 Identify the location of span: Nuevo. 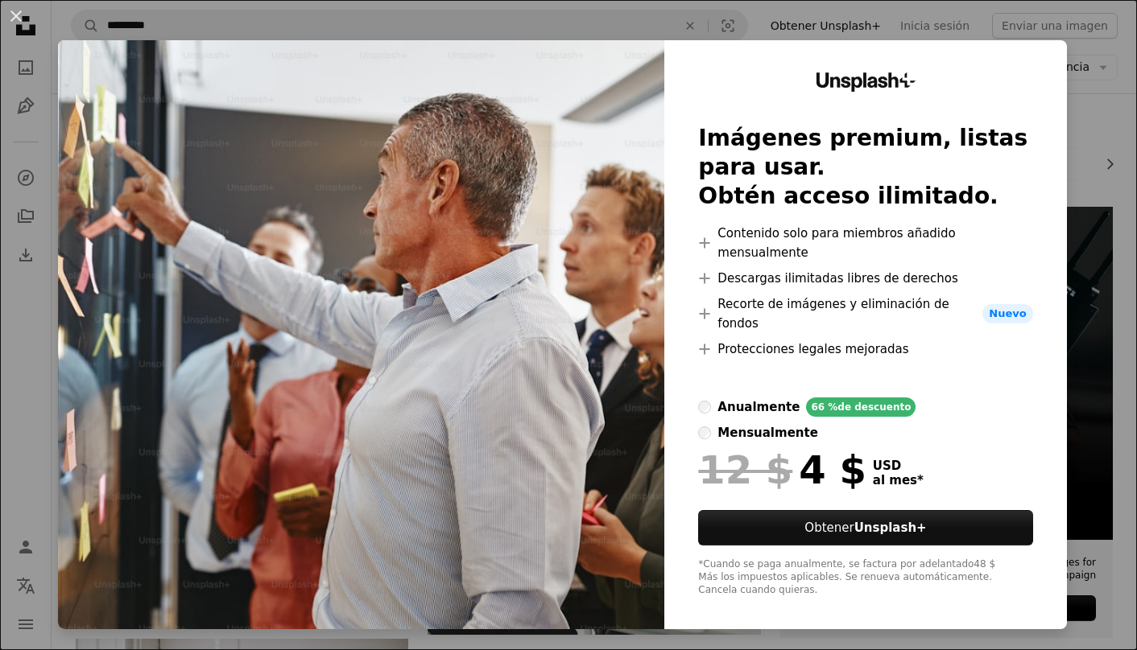
(1007, 314).